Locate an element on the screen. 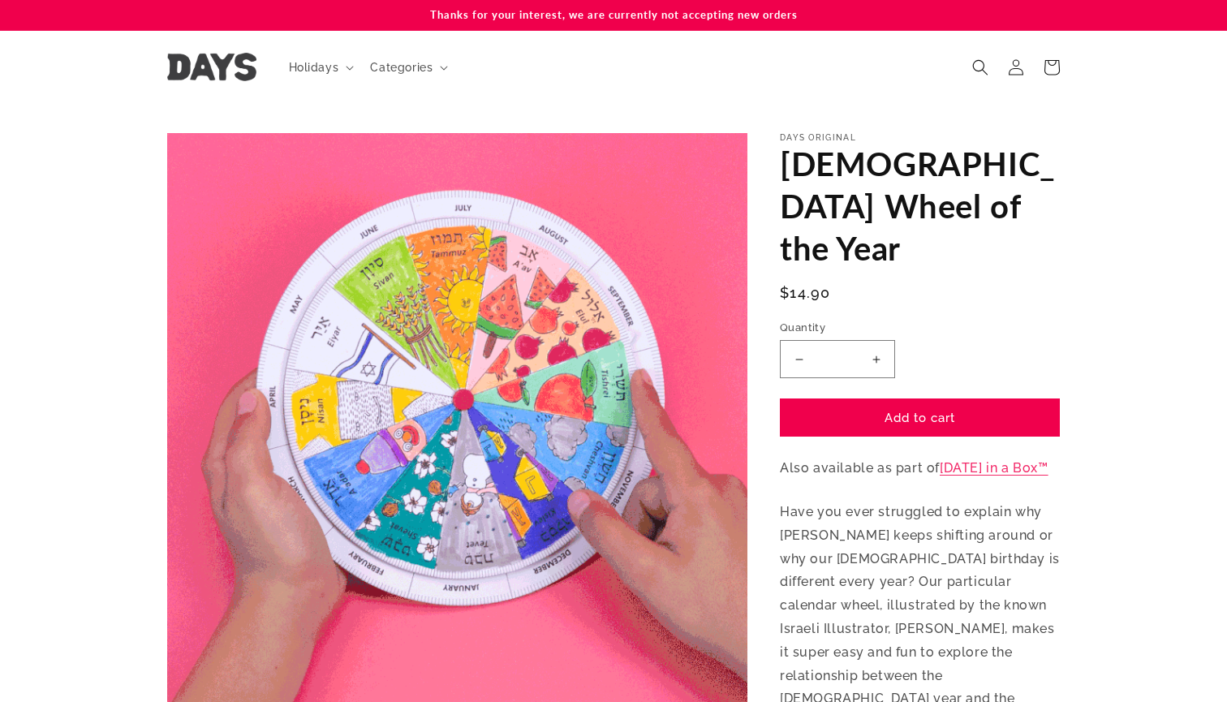 This screenshot has height=702, width=1227. img: Days United is located at coordinates (212, 67).